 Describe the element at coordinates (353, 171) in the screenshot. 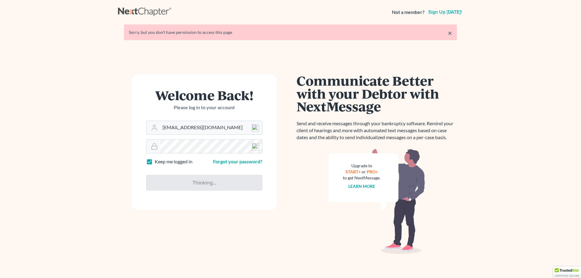

I see `a: START+` at that location.